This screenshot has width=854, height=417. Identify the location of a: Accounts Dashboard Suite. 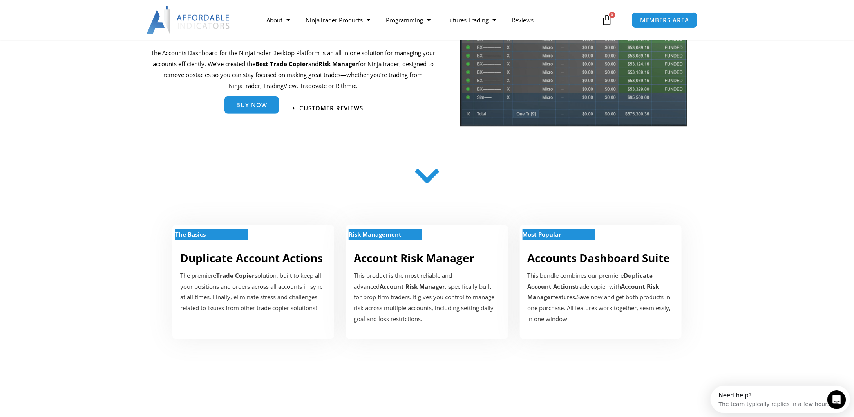
(599, 258).